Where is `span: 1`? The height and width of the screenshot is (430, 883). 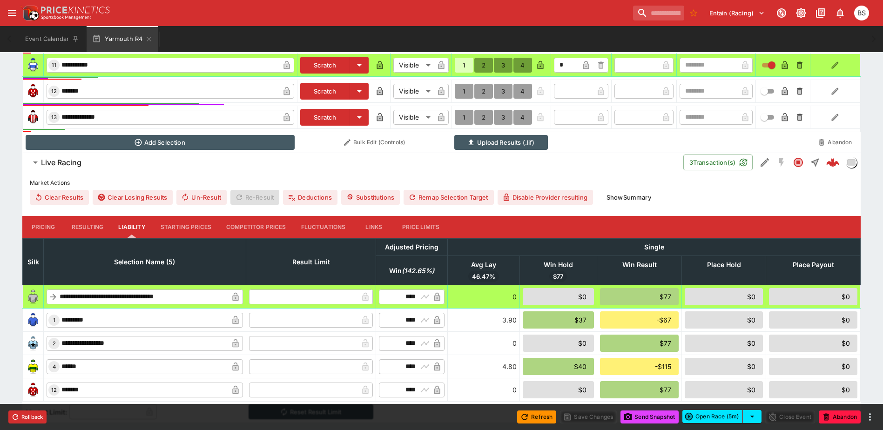
span: 1 is located at coordinates (54, 320).